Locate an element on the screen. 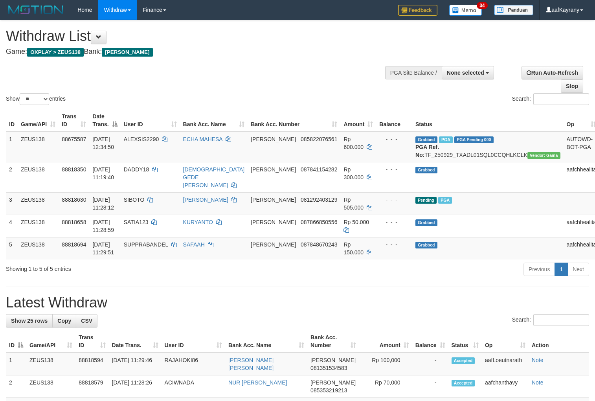 This screenshot has height=401, width=595. a: Copy is located at coordinates (64, 321).